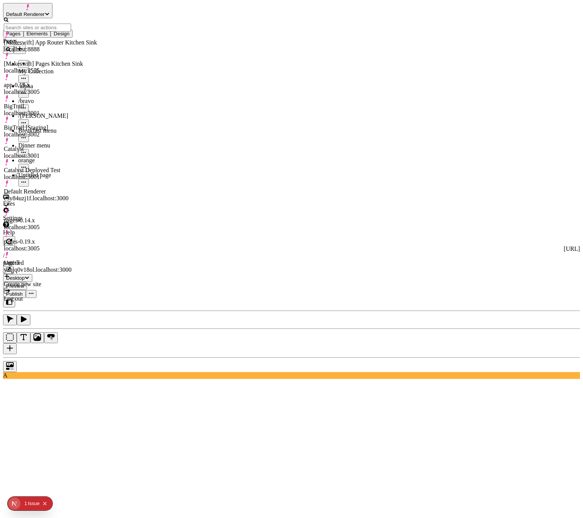 The height and width of the screenshot is (518, 583). Describe the element at coordinates (49, 218) in the screenshot. I see `div: Settings` at that location.